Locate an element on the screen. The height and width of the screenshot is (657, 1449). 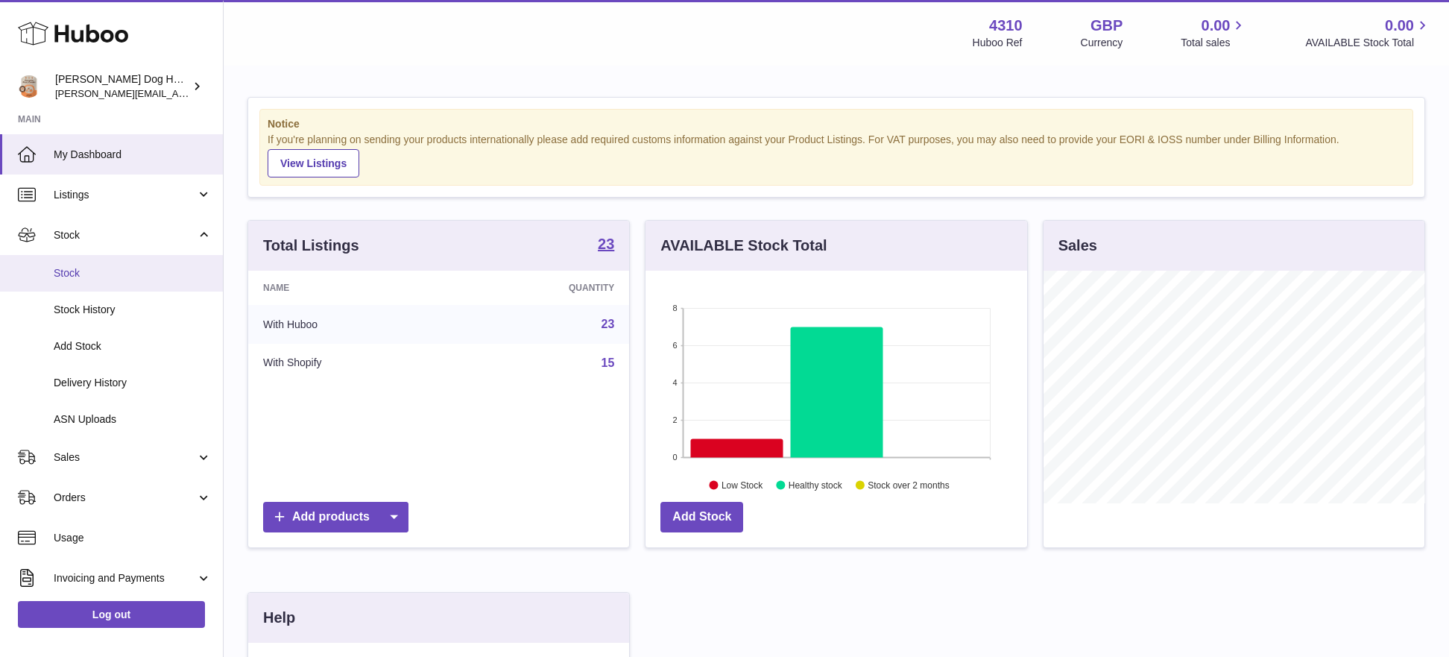
h3: Help is located at coordinates (279, 617).